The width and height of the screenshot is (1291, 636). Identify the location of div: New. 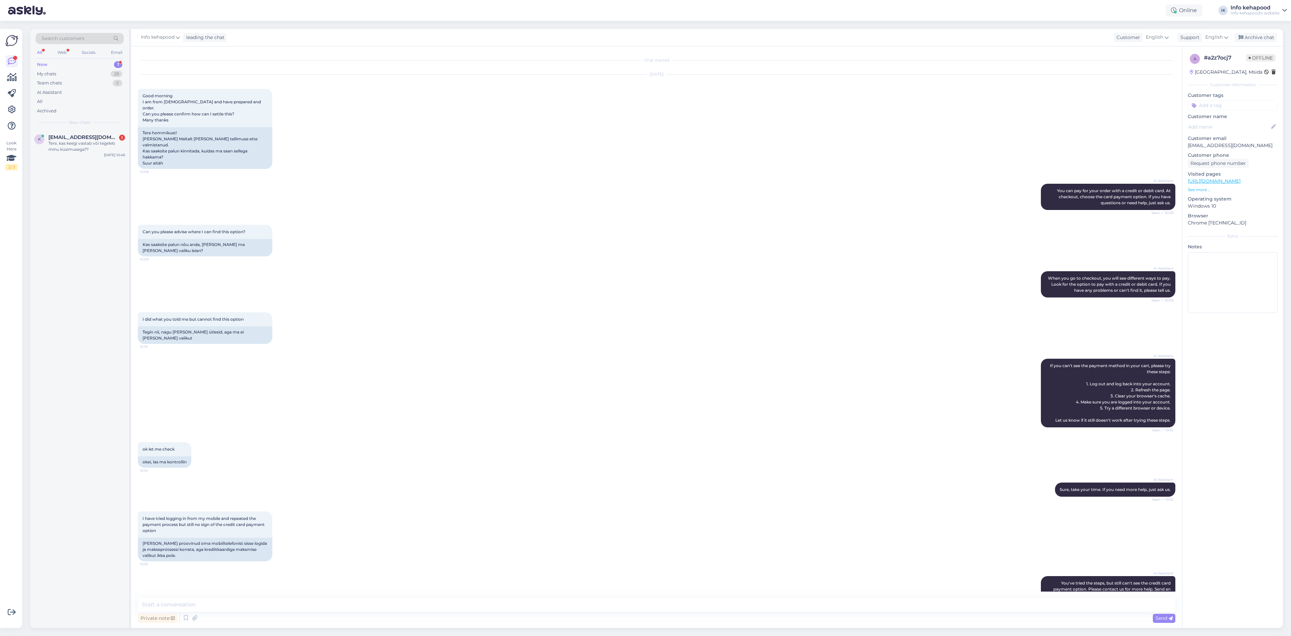
(42, 65).